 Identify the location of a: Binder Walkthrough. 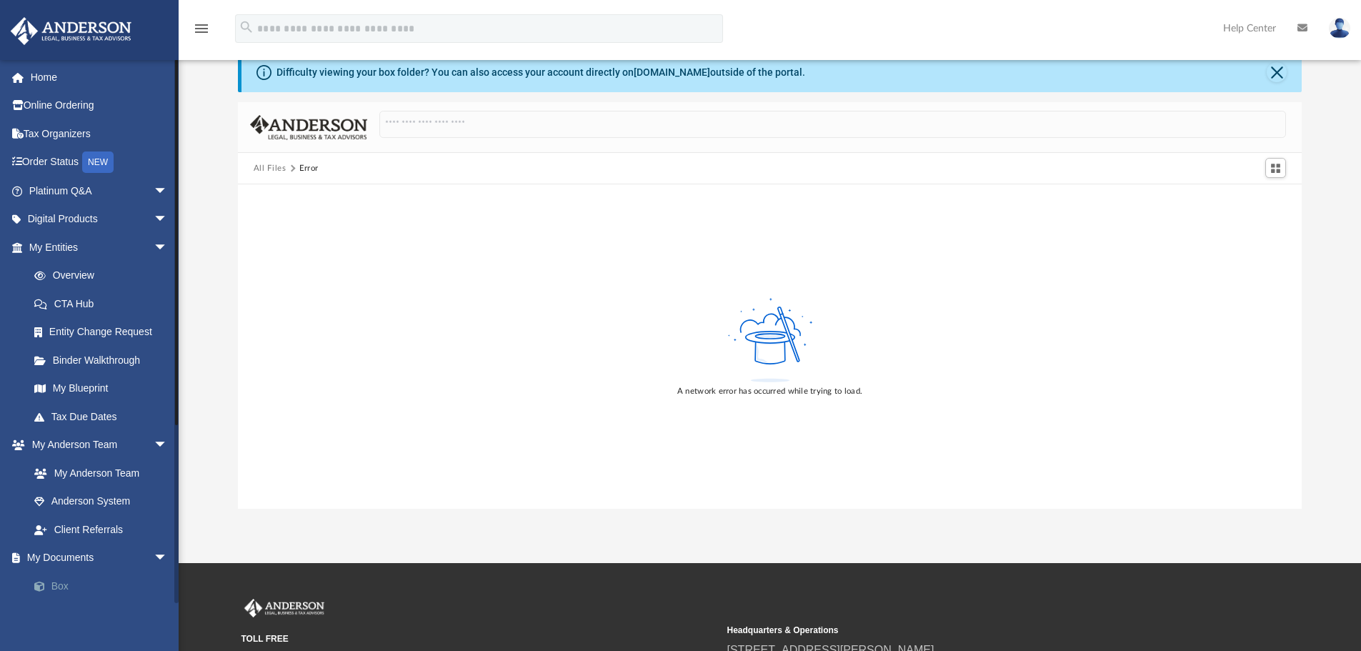
(104, 360).